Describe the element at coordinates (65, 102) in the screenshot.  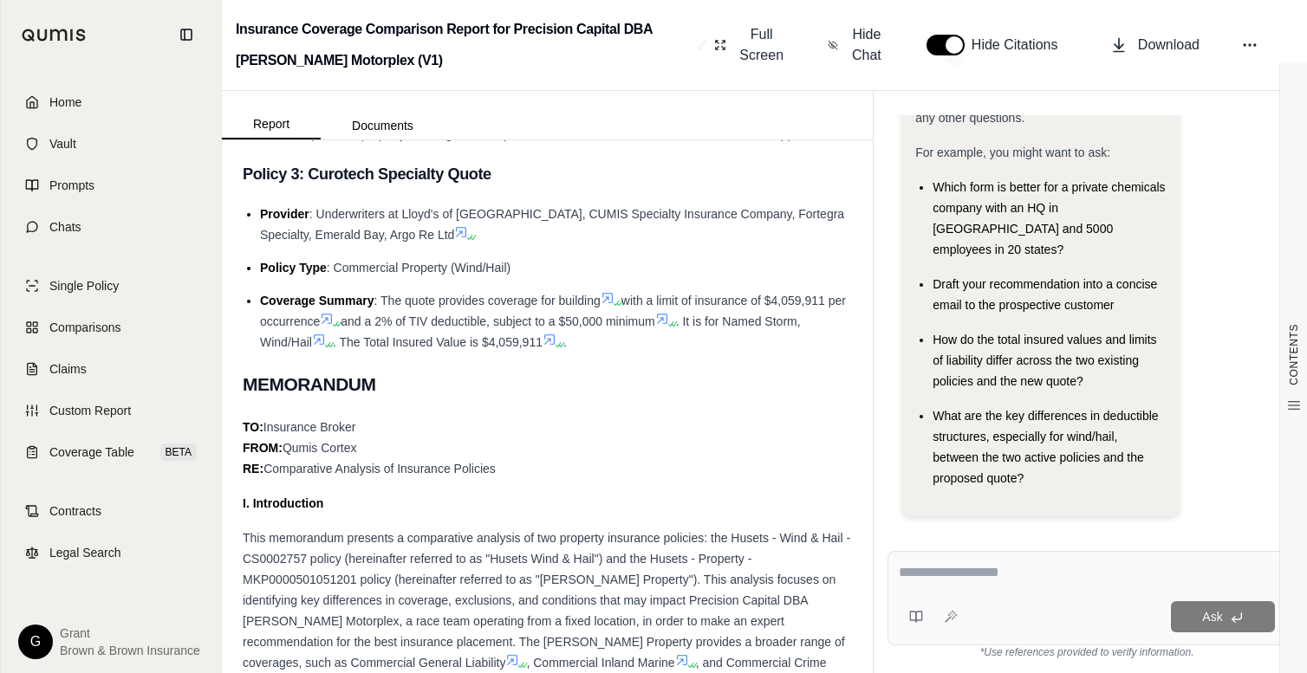
I see `span: Home` at that location.